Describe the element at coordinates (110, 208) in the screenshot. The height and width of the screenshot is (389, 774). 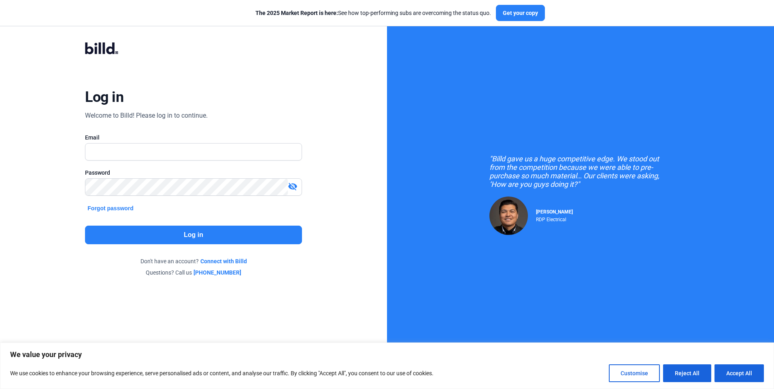
I see `button: Forgot password` at that location.